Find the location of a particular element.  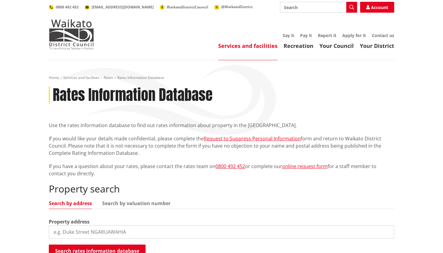

a: Search by address is located at coordinates (70, 204).